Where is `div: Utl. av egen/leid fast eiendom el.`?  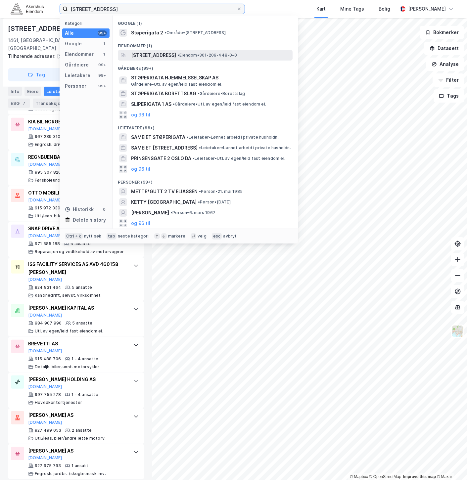 div: Utl. av egen/leid fast eiendom el. is located at coordinates (69, 331).